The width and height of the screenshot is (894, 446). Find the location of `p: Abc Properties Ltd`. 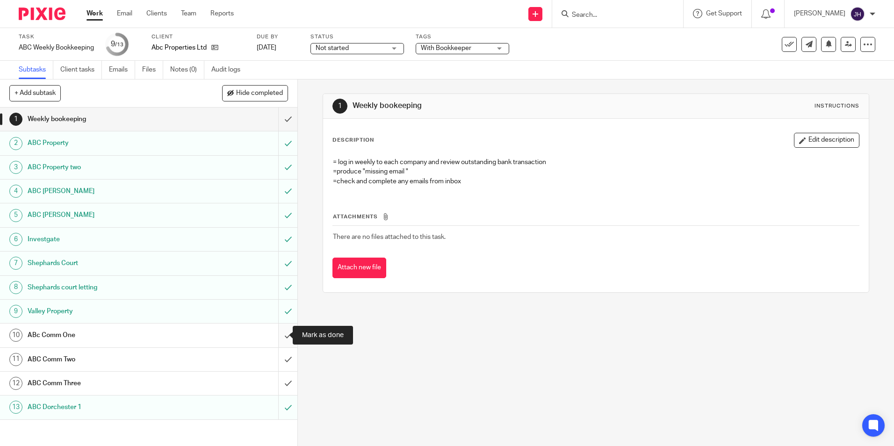

p: Abc Properties Ltd is located at coordinates (179, 48).